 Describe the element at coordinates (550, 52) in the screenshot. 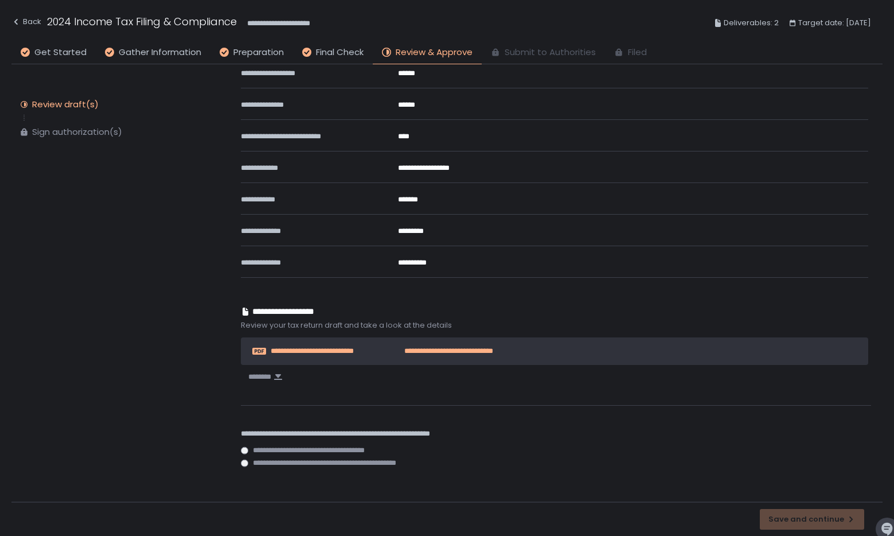

I see `span: Submit to Authorities` at that location.